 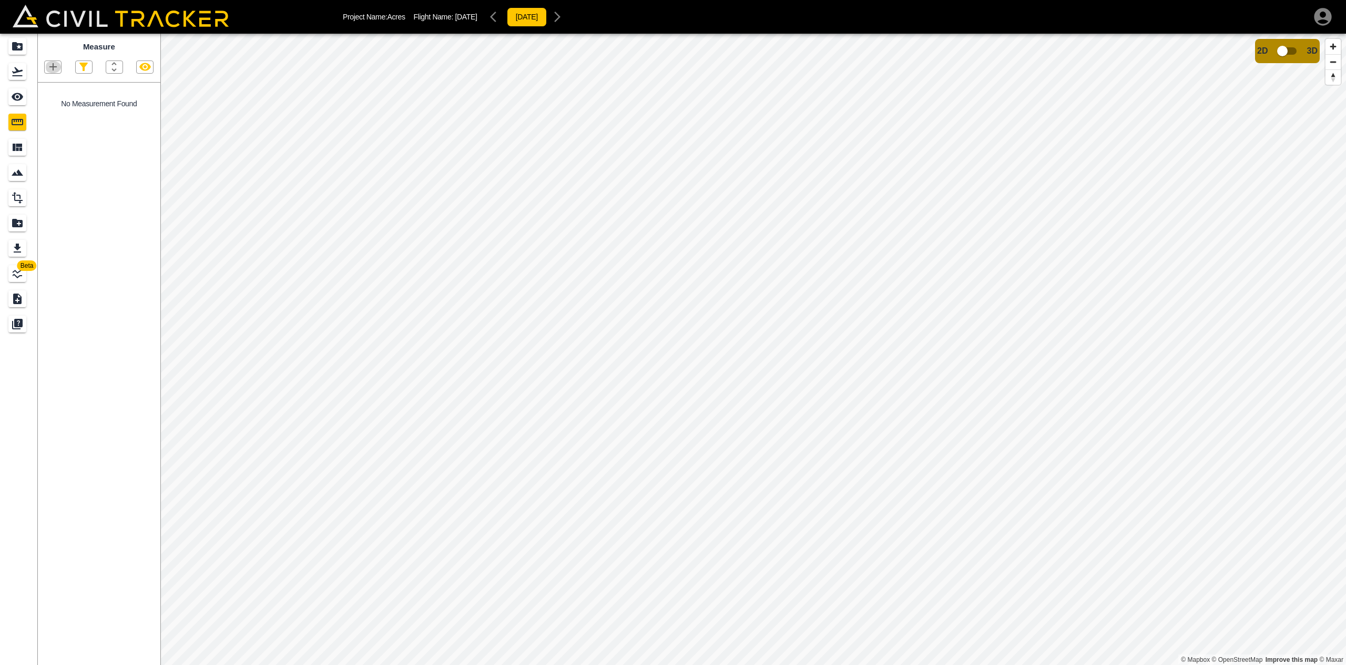 What do you see at coordinates (120, 16) in the screenshot?
I see `img: Civil Tracker` at bounding box center [120, 16].